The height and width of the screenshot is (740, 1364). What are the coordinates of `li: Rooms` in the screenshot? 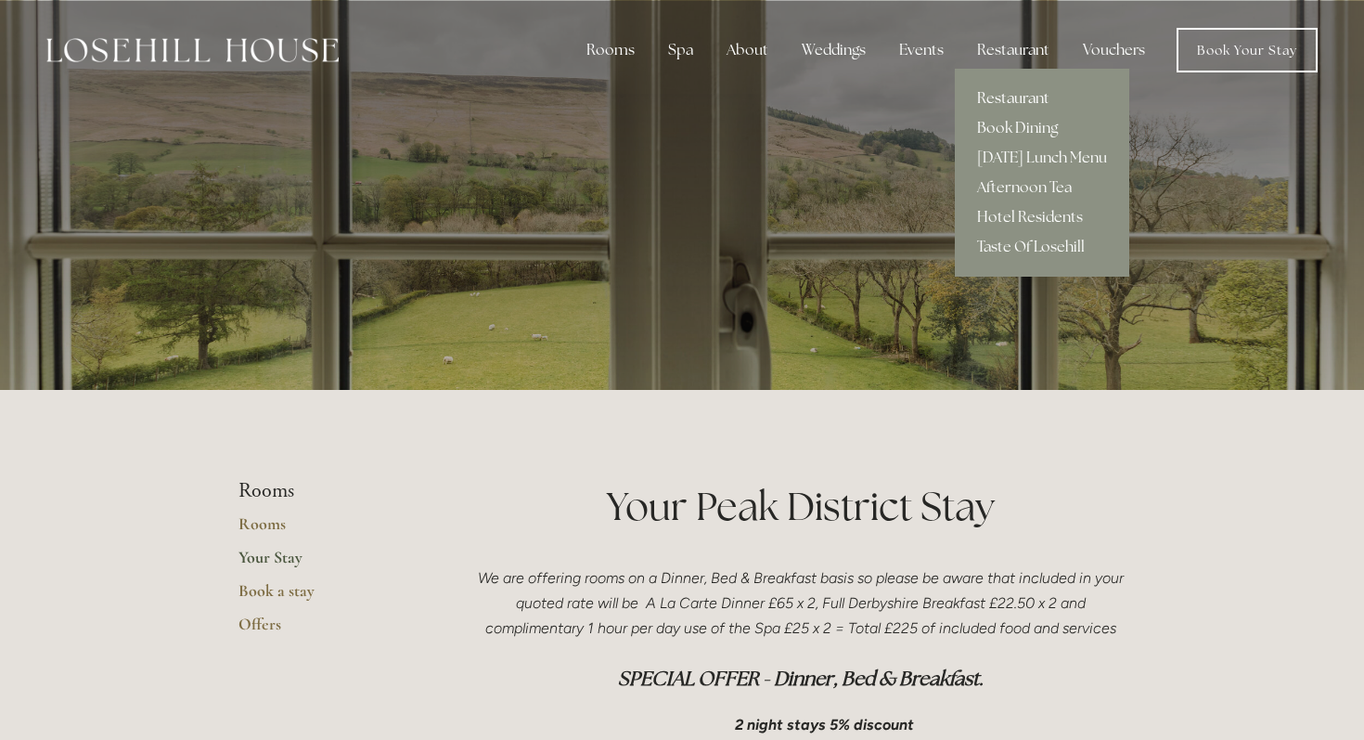 It's located at (327, 491).